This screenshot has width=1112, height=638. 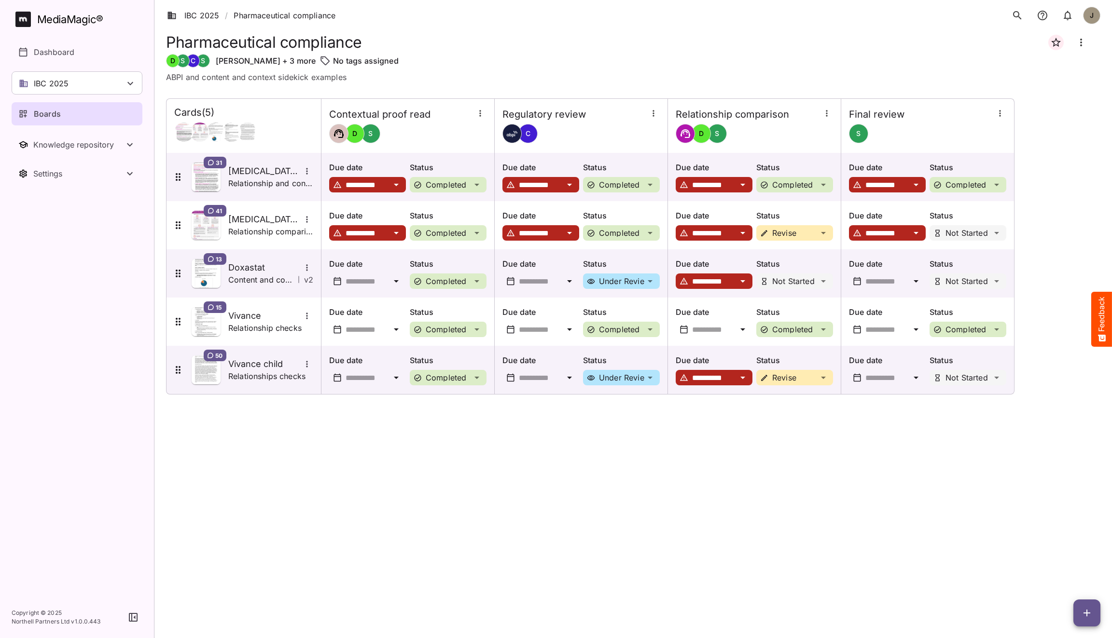 What do you see at coordinates (219, 163) in the screenshot?
I see `span: 31` at bounding box center [219, 163].